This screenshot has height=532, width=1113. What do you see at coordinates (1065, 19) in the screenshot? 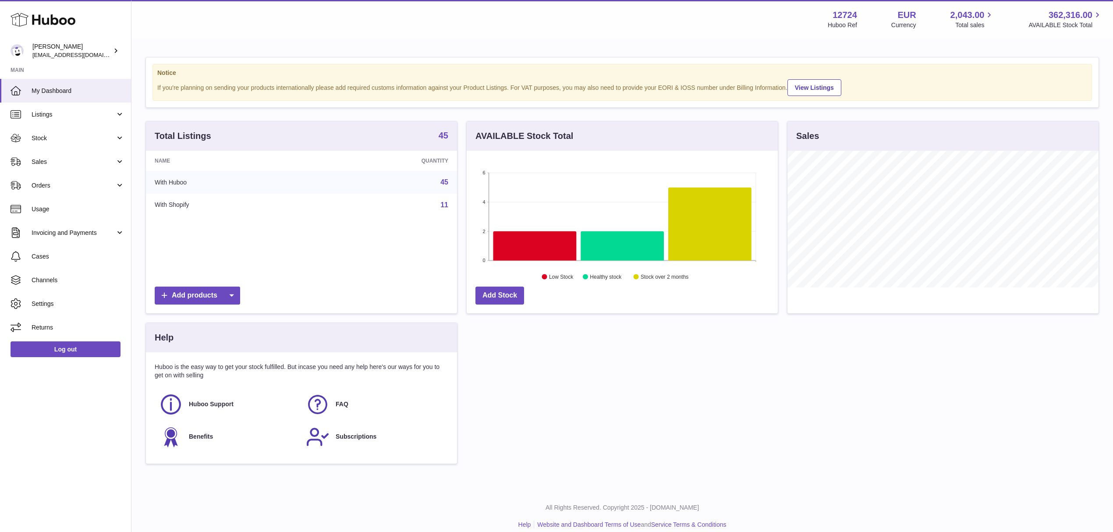
I see `a: 362,316.00 AVAILABLE Stock Total` at bounding box center [1065, 19].